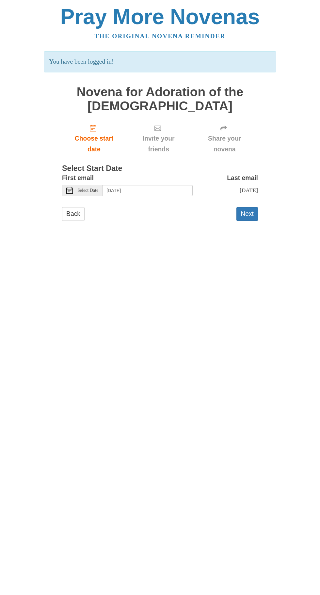 This screenshot has height=595, width=320. What do you see at coordinates (94, 144) in the screenshot?
I see `span: Choose start date` at bounding box center [94, 144].